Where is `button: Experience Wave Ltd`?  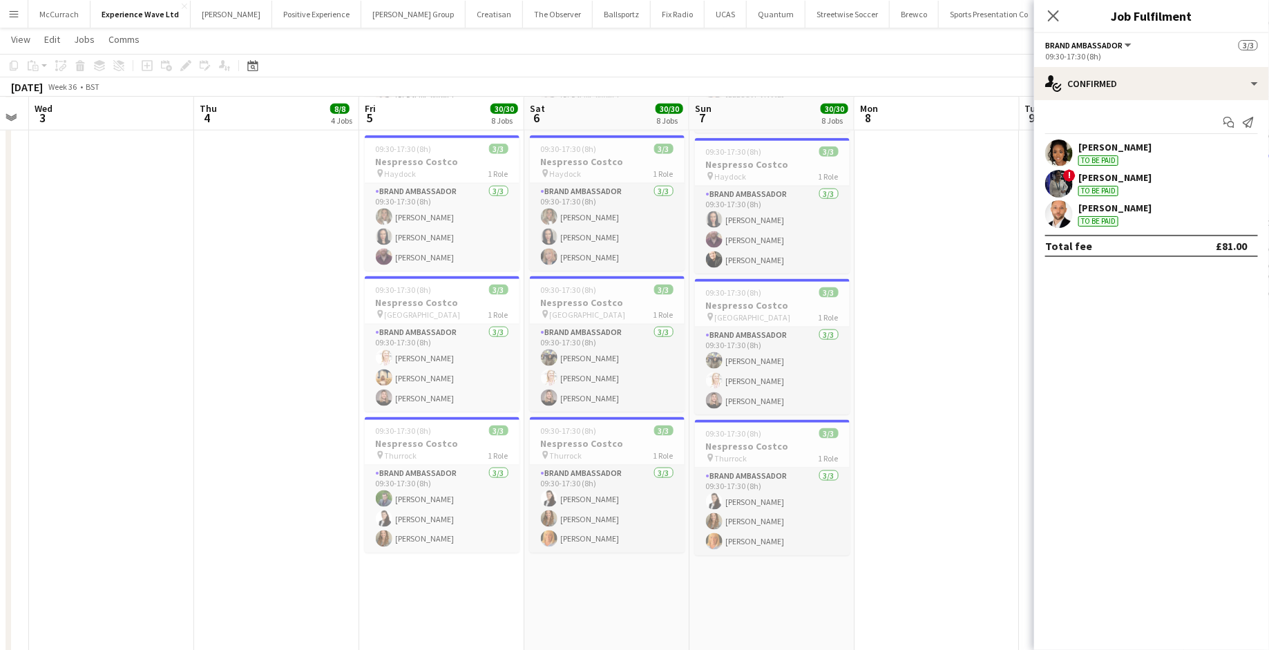
button: Experience Wave Ltd is located at coordinates (140, 14).